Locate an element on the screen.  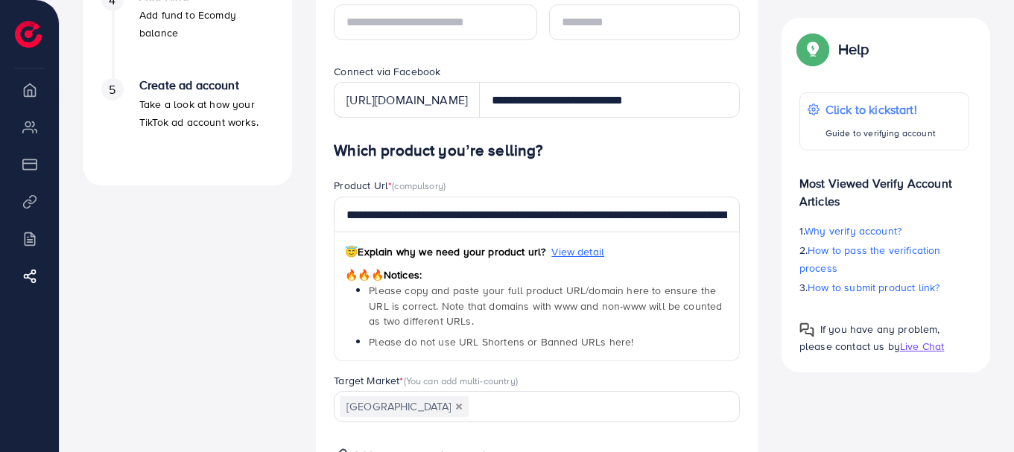
p: 2. is located at coordinates (884, 259).